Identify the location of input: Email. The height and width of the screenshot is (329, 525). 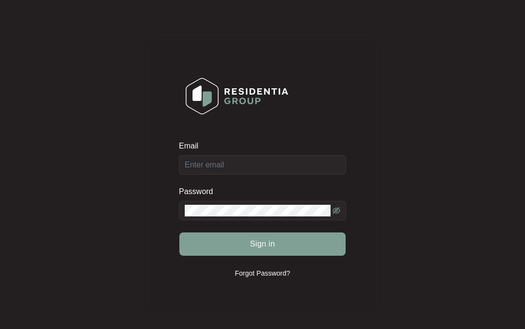
(262, 165).